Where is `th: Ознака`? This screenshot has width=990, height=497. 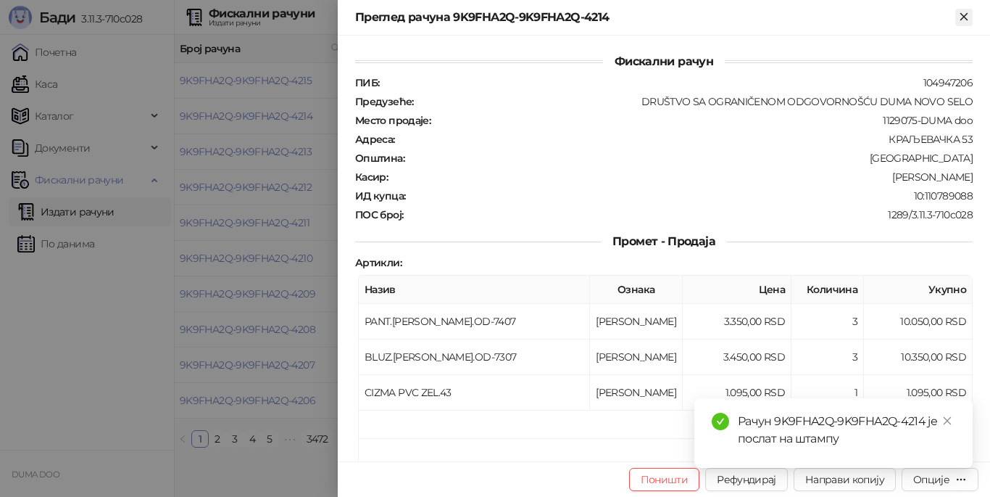 th: Ознака is located at coordinates (637, 289).